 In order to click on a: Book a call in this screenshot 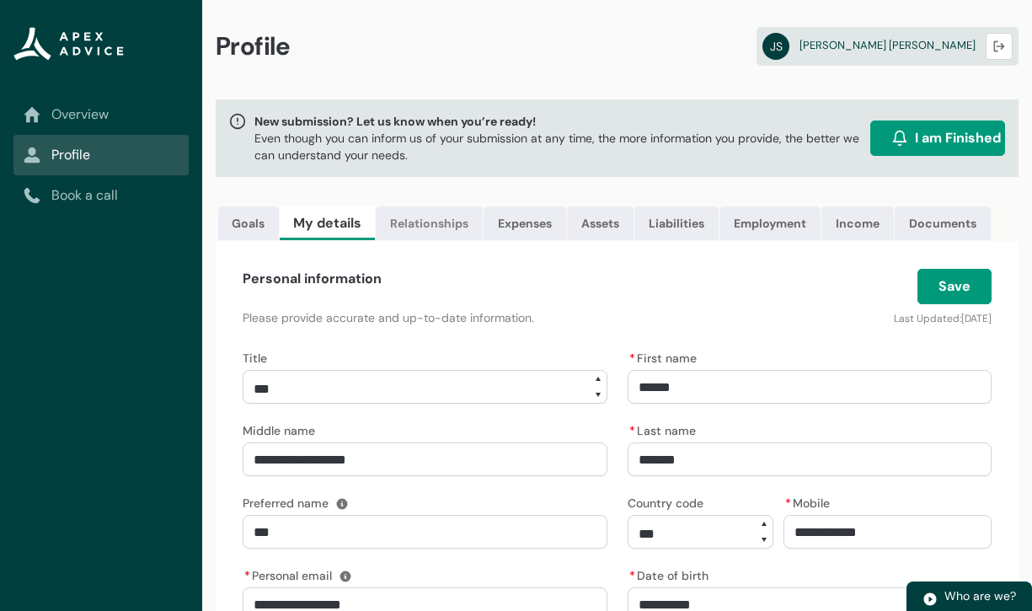, I will do `click(101, 195)`.